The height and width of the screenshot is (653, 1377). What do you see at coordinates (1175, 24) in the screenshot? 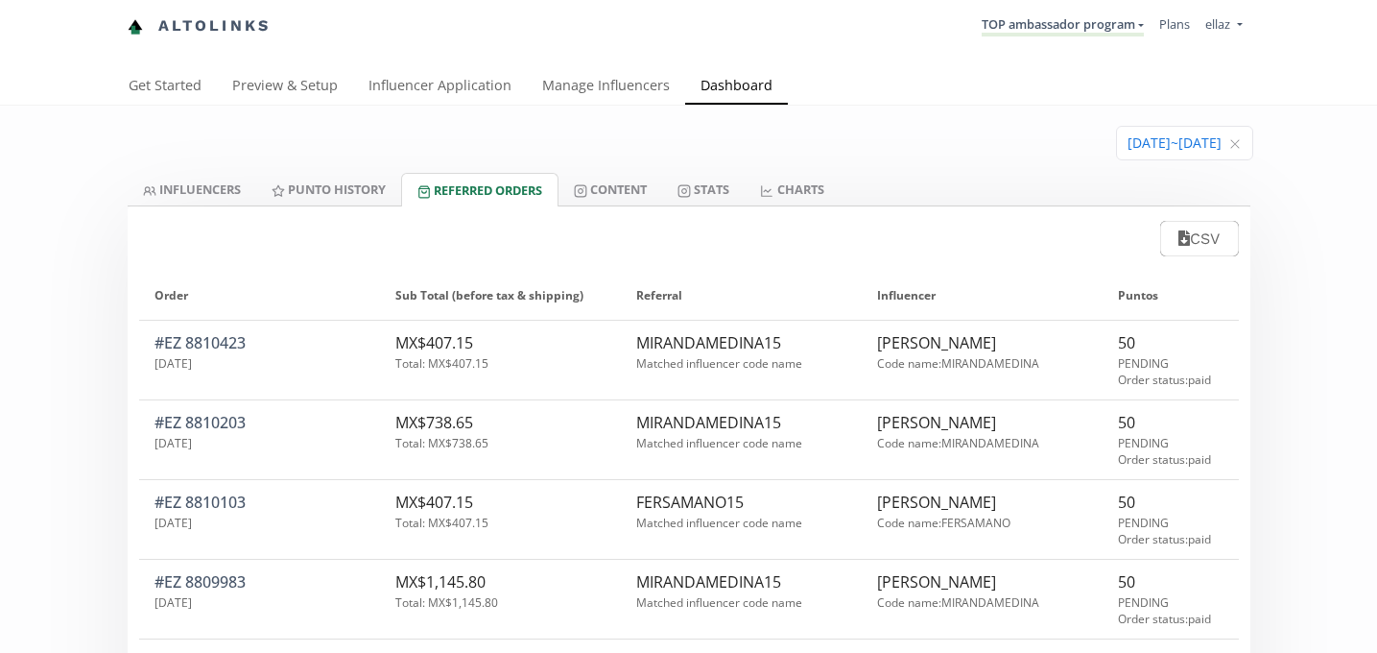
I see `a: Plans` at bounding box center [1175, 24].